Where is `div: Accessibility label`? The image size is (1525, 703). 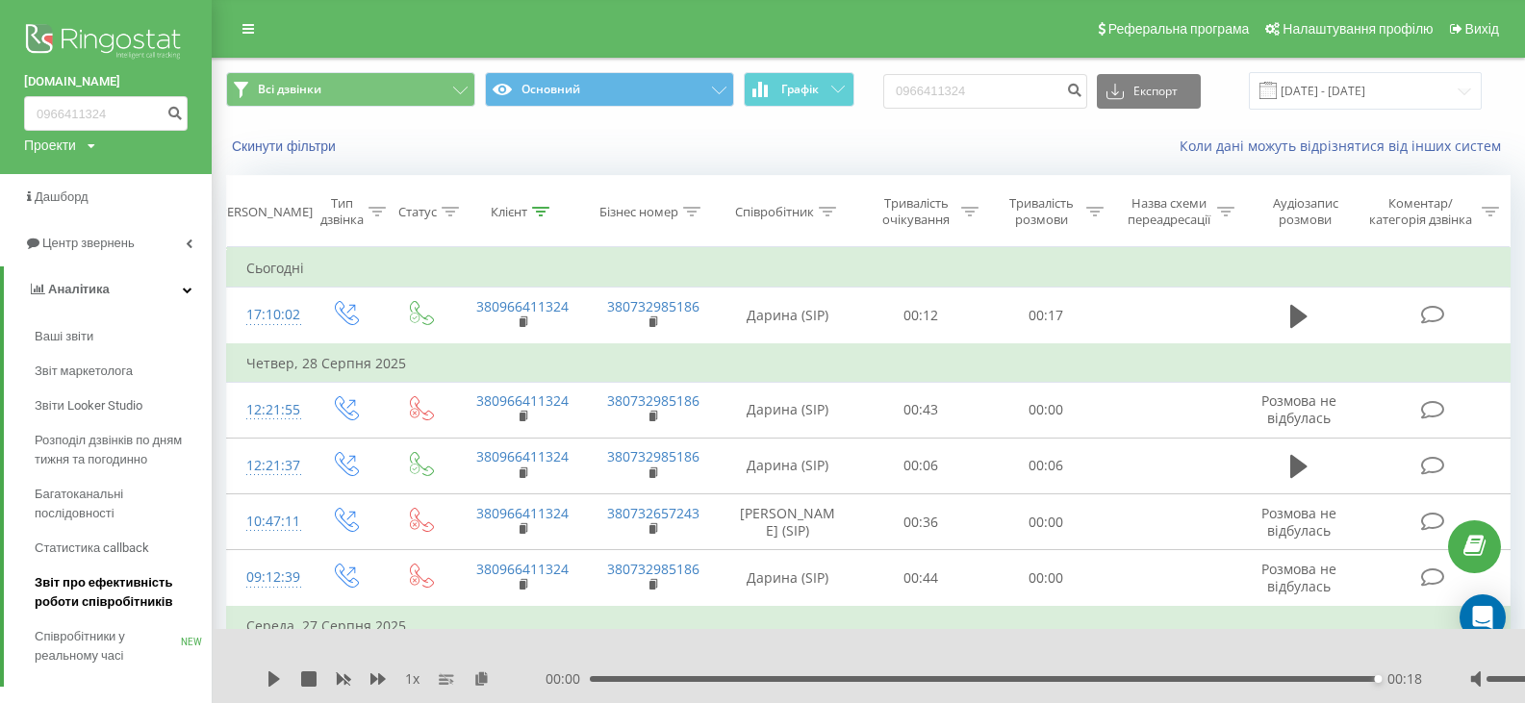
div: Accessibility label is located at coordinates (1378, 679).